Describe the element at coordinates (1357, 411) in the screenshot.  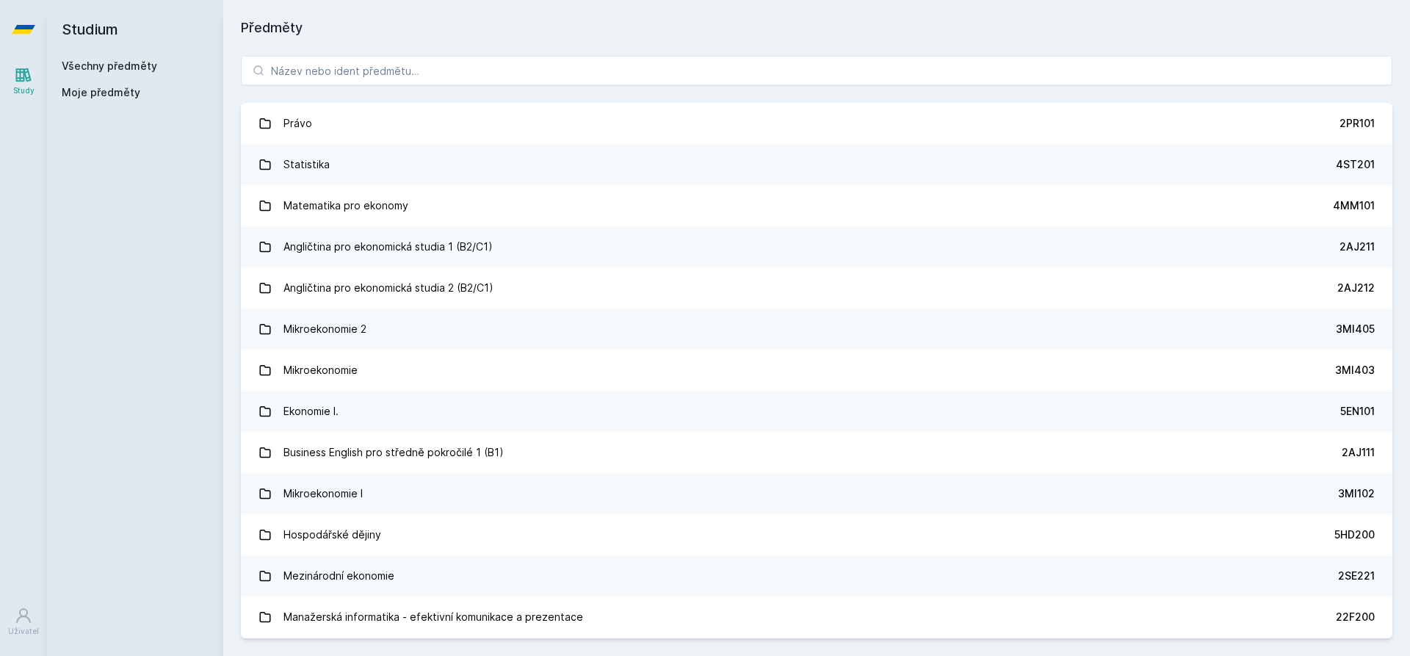
I see `div: 5EN101` at that location.